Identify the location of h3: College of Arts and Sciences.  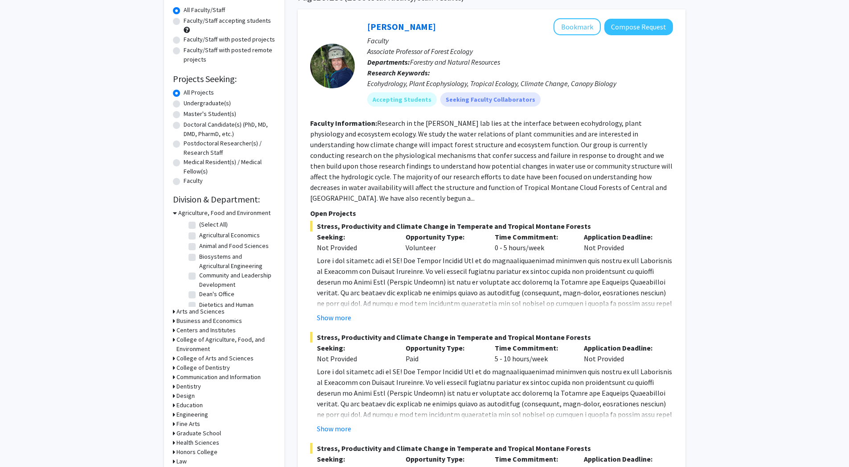
(215, 358).